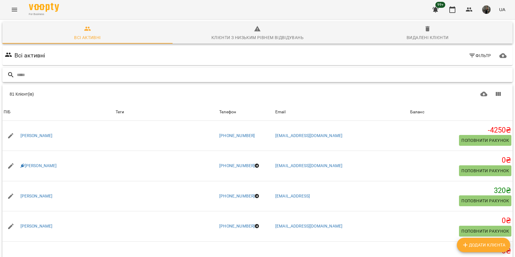  Describe the element at coordinates (227, 112) in the screenshot. I see `div: Телефон` at that location.